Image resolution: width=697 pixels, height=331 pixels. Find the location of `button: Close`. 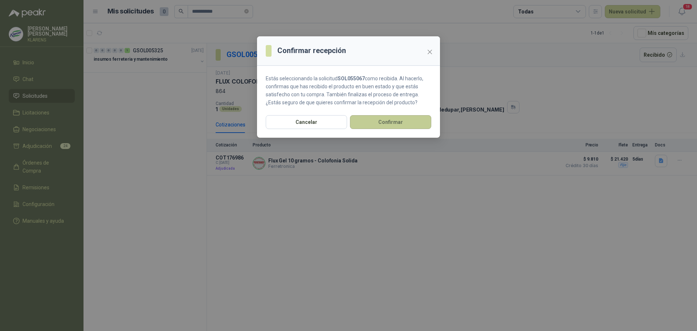

button: Close is located at coordinates (430, 52).